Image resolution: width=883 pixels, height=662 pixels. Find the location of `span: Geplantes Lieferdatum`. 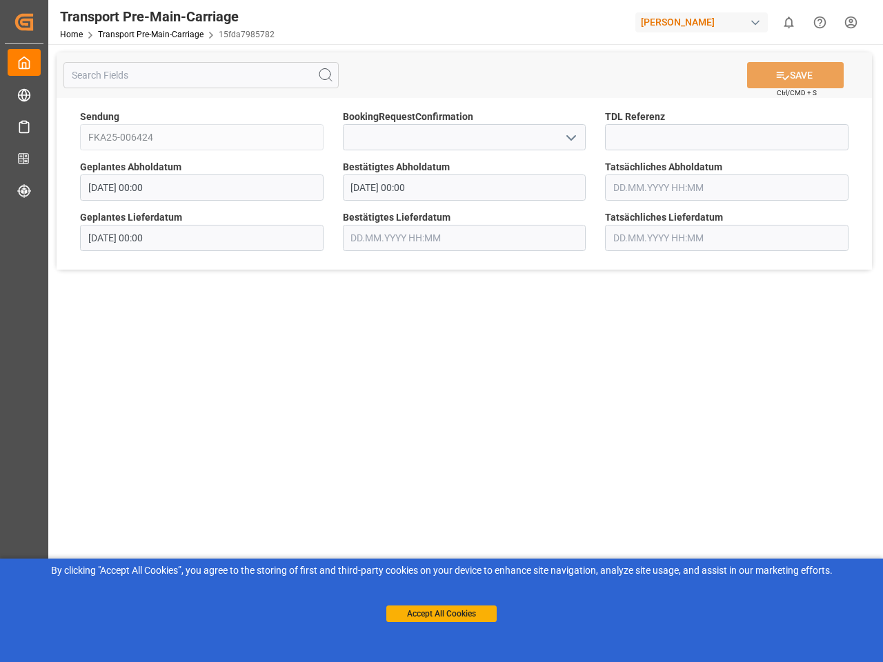

span: Geplantes Lieferdatum is located at coordinates (131, 217).